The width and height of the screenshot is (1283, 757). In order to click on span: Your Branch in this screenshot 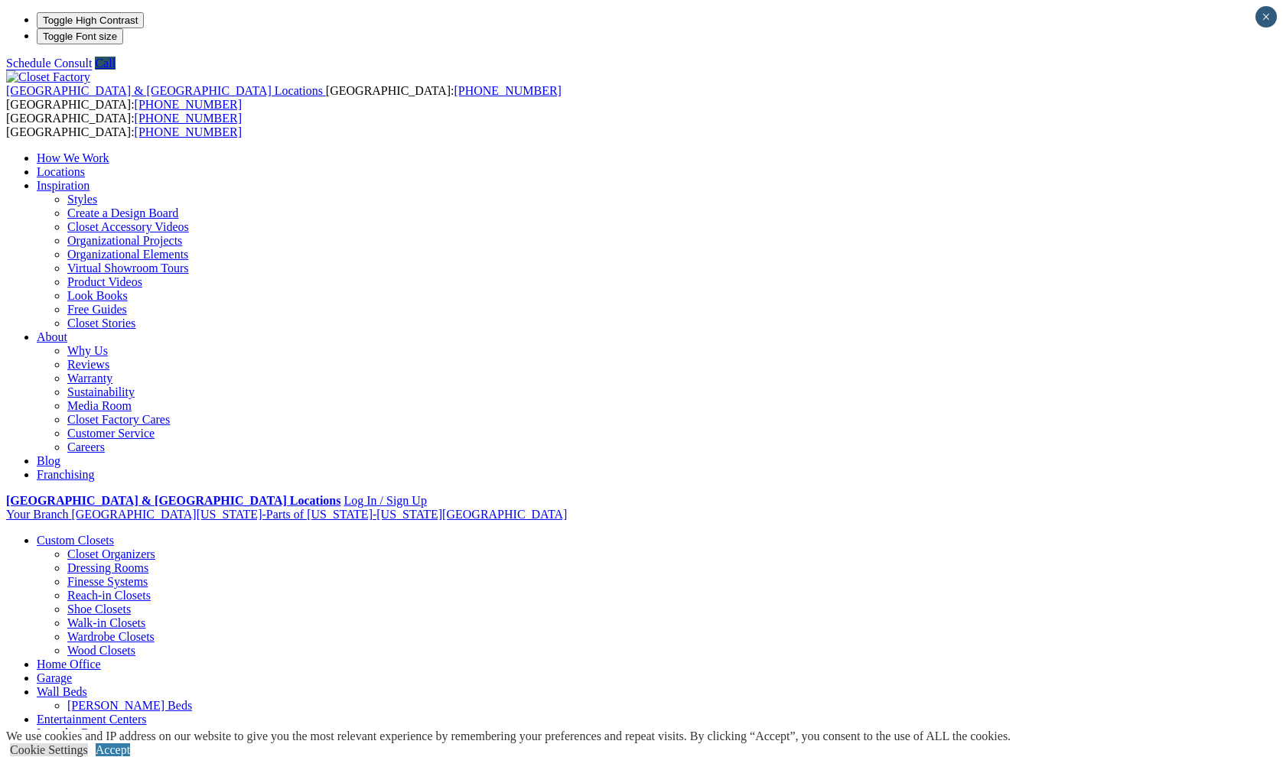, I will do `click(37, 514)`.